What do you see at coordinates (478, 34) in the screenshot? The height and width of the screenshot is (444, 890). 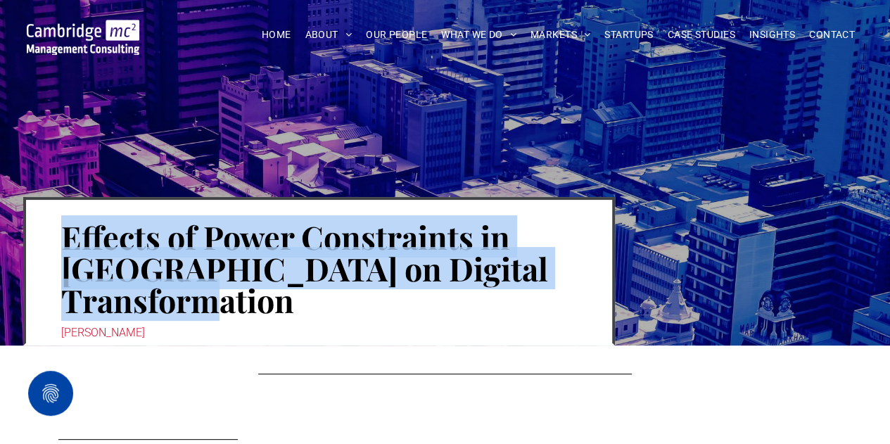 I see `a: WHAT WE DO` at bounding box center [478, 34].